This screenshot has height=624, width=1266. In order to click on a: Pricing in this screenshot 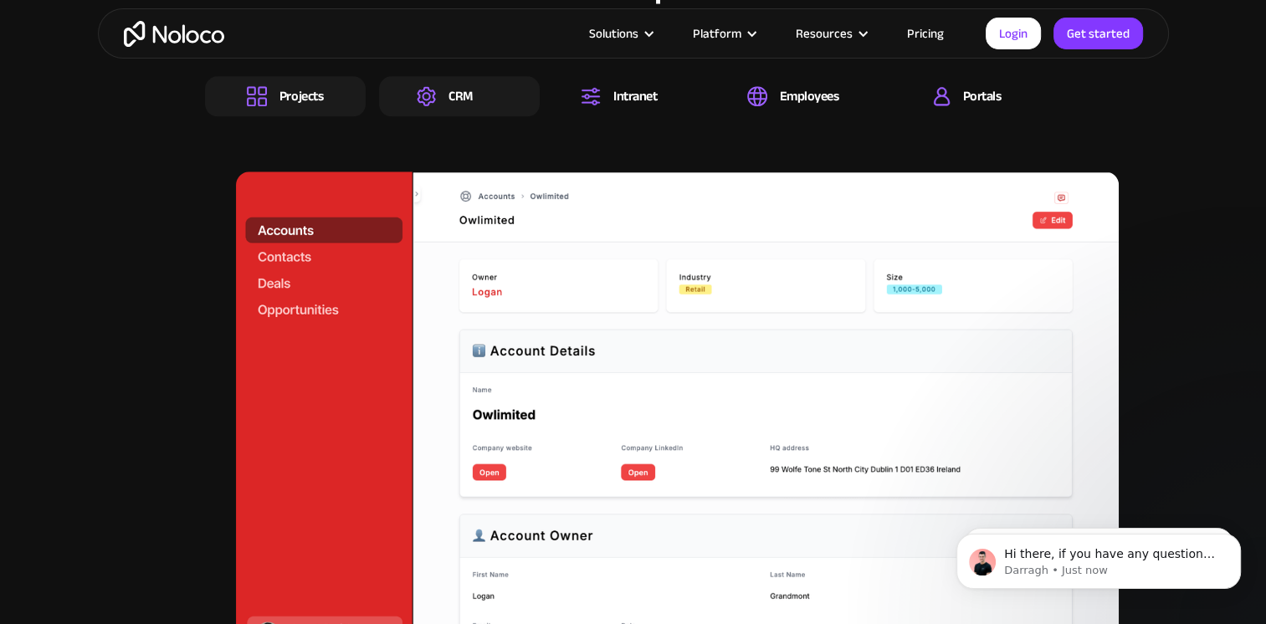, I will do `click(926, 33)`.